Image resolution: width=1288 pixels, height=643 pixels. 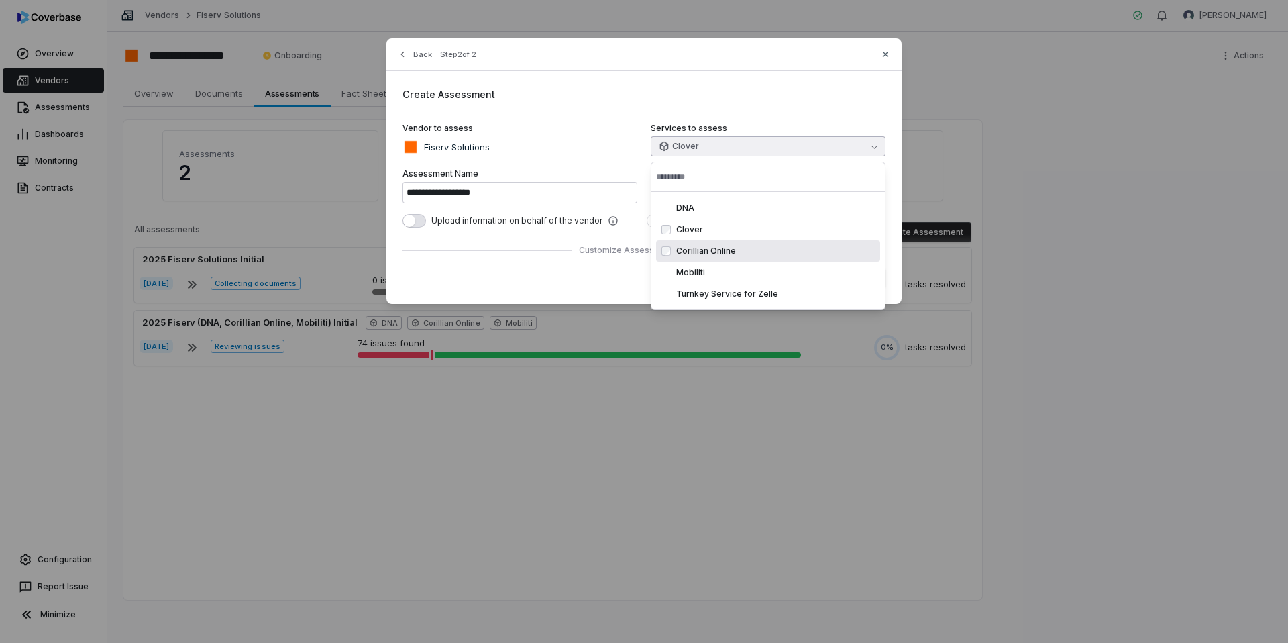 What do you see at coordinates (636, 250) in the screenshot?
I see `span: Customize Assessment Plan` at bounding box center [636, 250].